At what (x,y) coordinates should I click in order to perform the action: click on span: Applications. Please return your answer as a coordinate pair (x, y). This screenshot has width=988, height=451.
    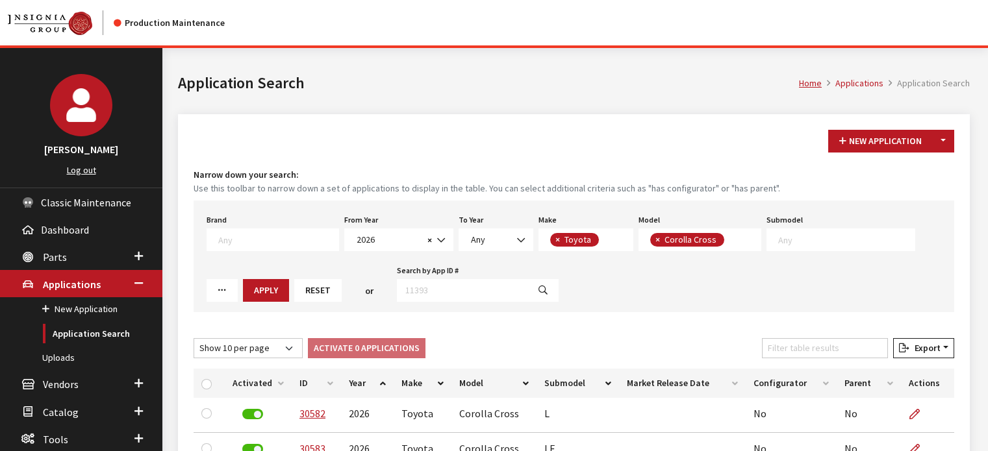
    Looking at the image, I should click on (71, 284).